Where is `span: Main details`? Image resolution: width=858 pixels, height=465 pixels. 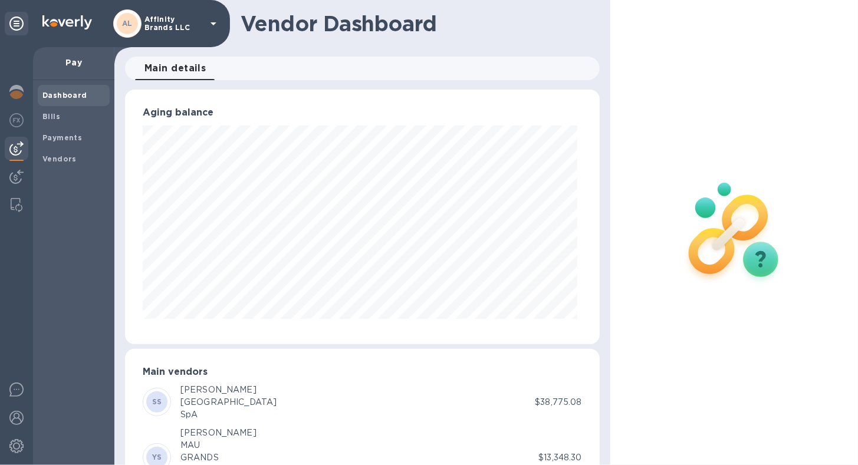
span: Main details is located at coordinates (175, 68).